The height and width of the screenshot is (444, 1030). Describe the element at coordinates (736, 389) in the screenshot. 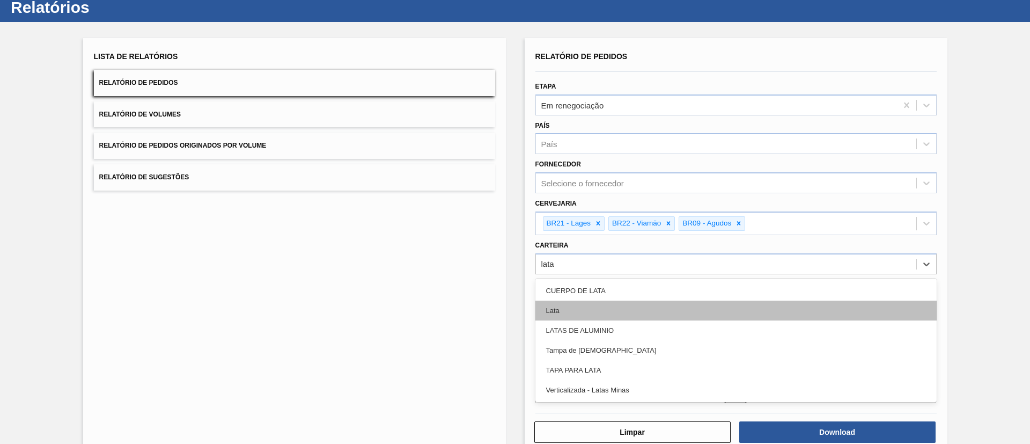

I see `div: Verticalizada - Latas Minas` at that location.